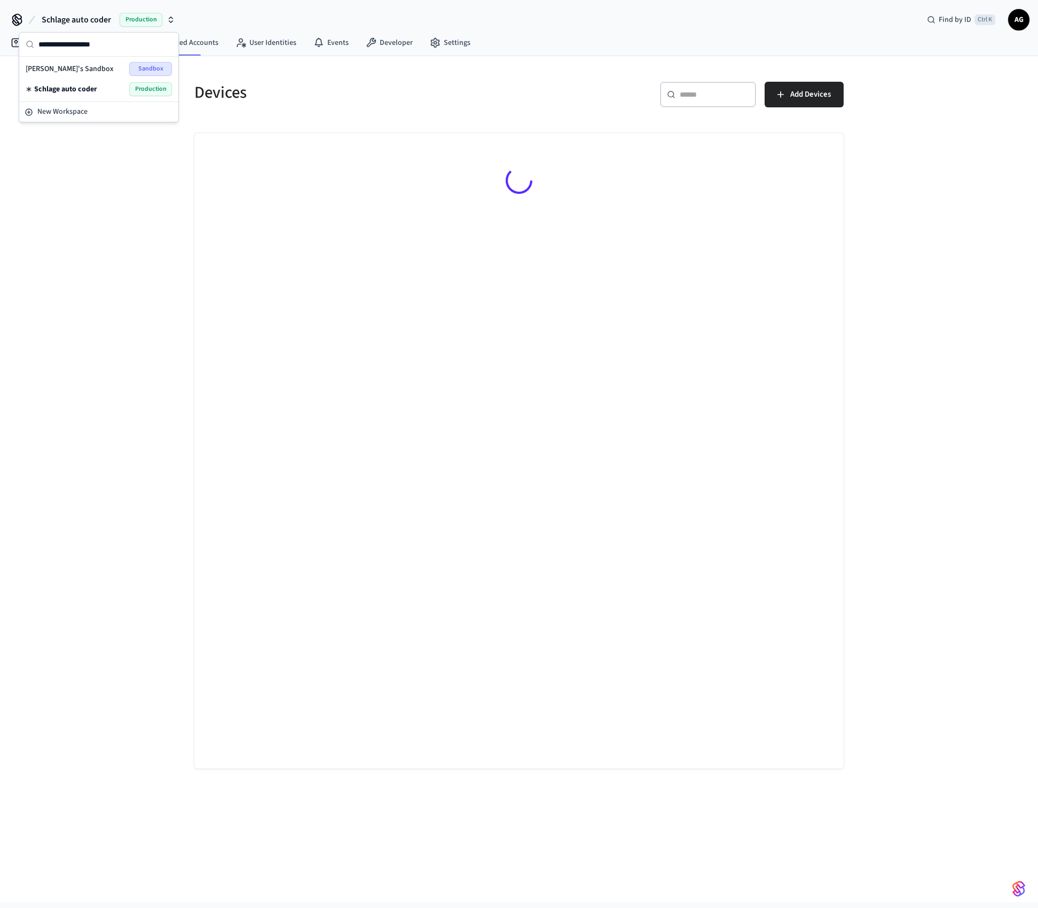  Describe the element at coordinates (804, 95) in the screenshot. I see `button: Add Devices` at that location.